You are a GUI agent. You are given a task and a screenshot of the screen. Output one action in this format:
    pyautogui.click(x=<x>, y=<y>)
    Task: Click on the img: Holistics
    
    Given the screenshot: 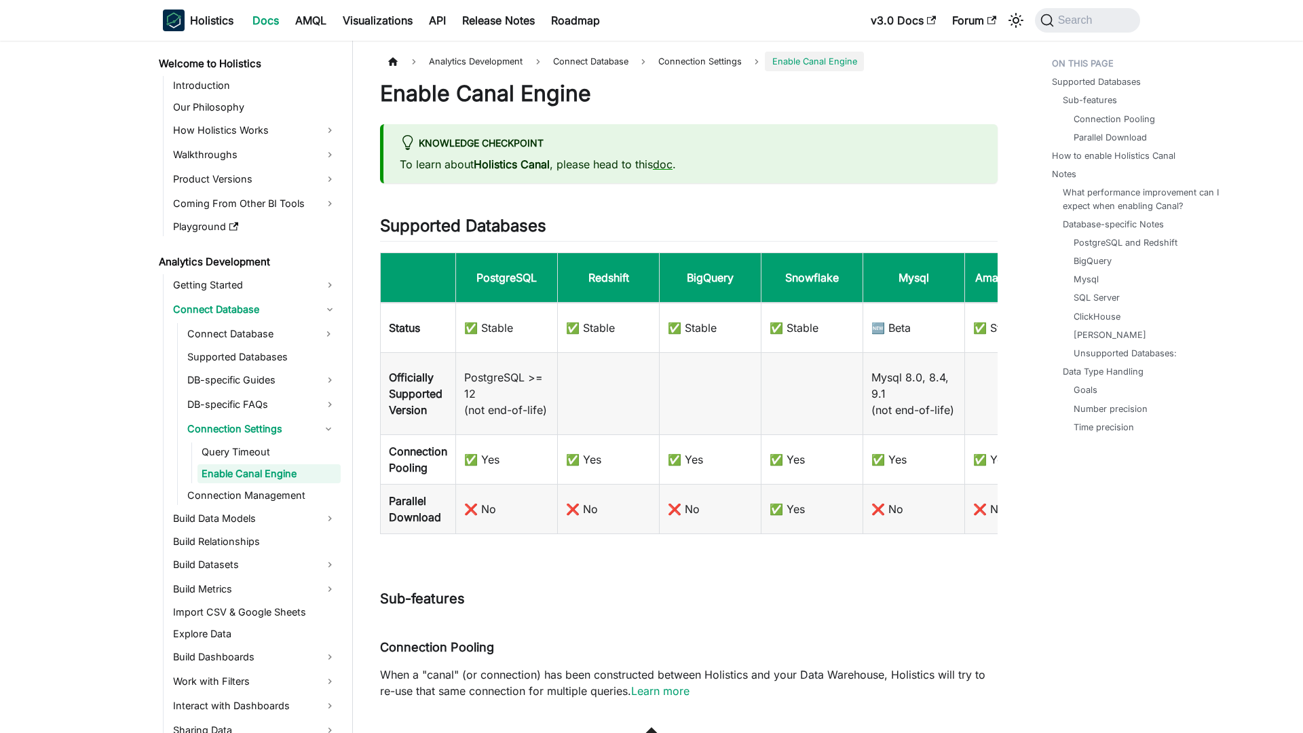 What is the action you would take?
    pyautogui.click(x=174, y=20)
    